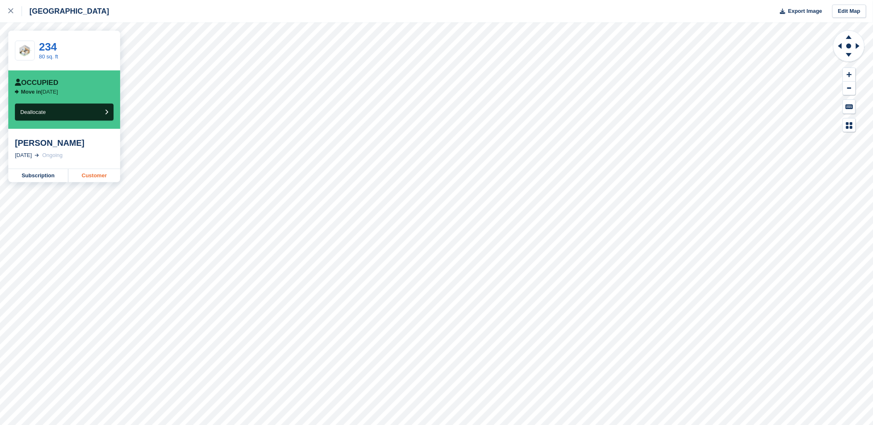  What do you see at coordinates (52, 155) in the screenshot?
I see `div: Ongoing` at bounding box center [52, 155].